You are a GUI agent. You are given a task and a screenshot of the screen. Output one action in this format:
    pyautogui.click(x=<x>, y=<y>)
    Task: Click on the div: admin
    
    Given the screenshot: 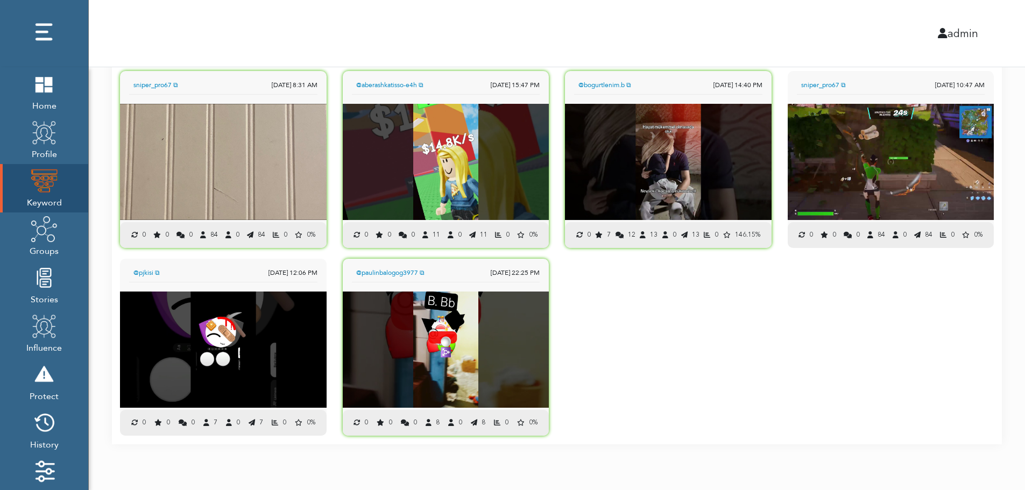 What is the action you would take?
    pyautogui.click(x=760, y=33)
    